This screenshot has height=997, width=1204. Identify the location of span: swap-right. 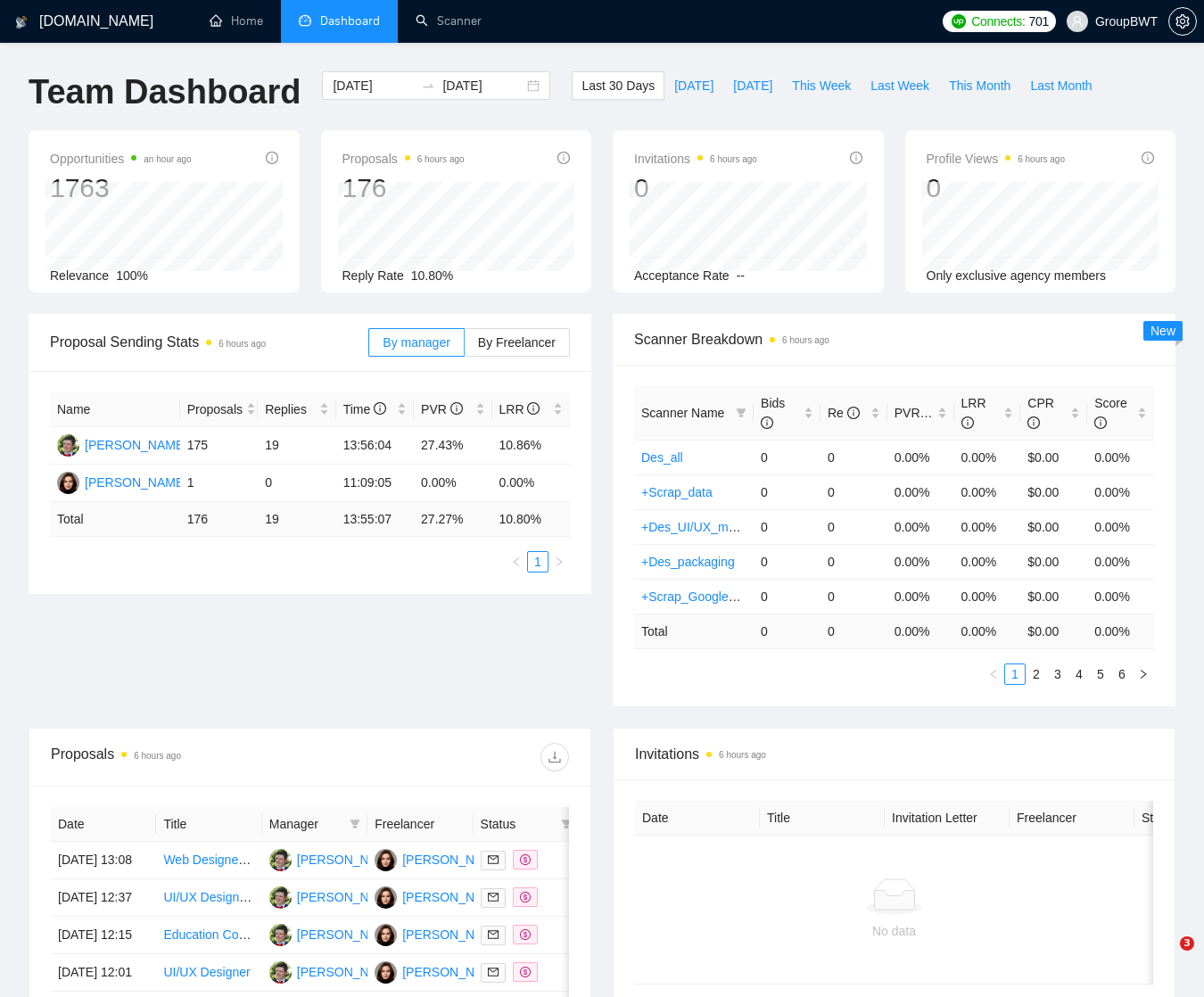
(428, 85).